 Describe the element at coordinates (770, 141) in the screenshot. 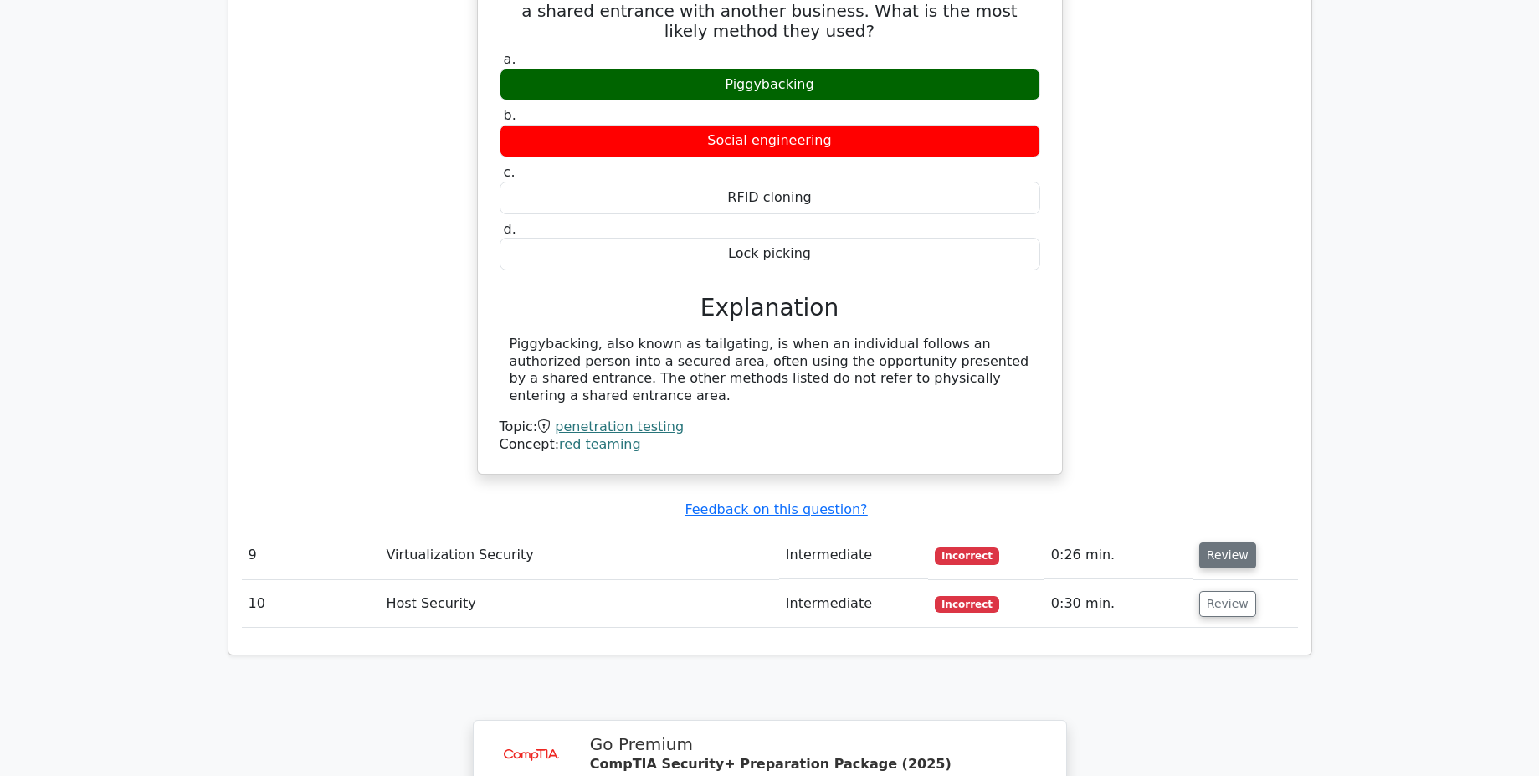

I see `div: Social engineering` at that location.